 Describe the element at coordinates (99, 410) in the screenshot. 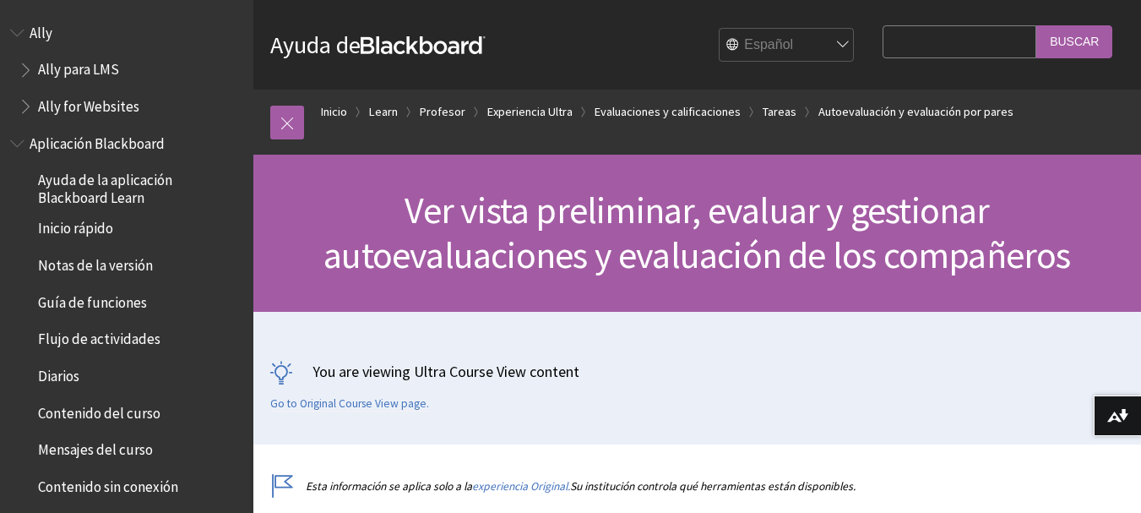

I see `span: Contenido del curso` at that location.